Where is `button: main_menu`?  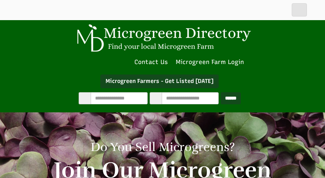 button: main_menu is located at coordinates (300, 10).